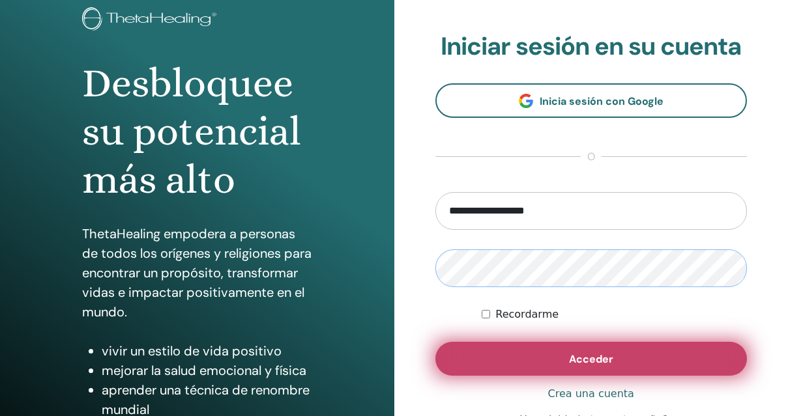  I want to click on h2: Iniciar sesión en su cuenta, so click(591, 47).